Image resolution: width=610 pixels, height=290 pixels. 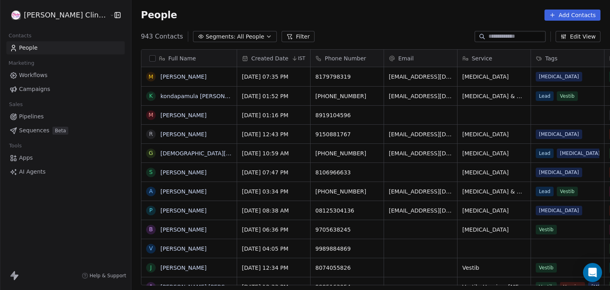 What do you see at coordinates (151, 267) in the screenshot?
I see `div: J` at bounding box center [151, 267].